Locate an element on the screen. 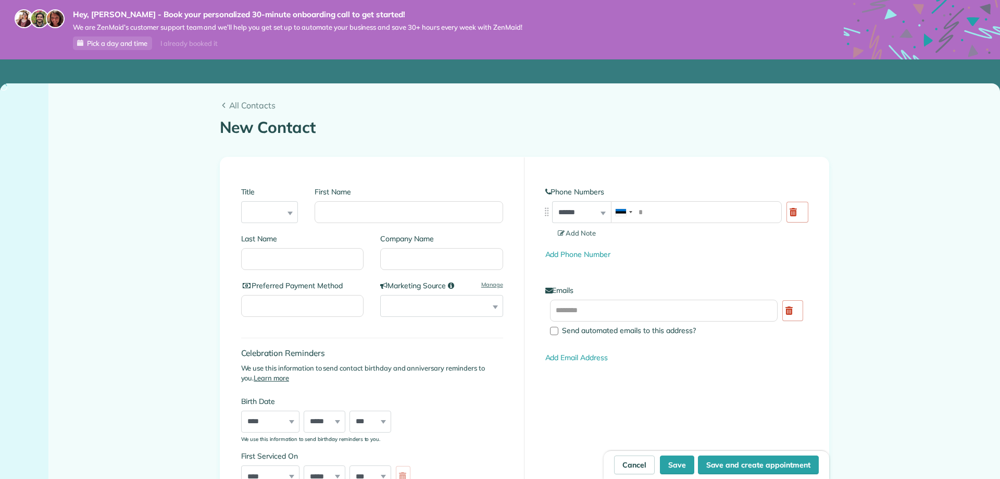 The width and height of the screenshot is (1000, 479). label: Preferred Payment Method is located at coordinates (303, 285).